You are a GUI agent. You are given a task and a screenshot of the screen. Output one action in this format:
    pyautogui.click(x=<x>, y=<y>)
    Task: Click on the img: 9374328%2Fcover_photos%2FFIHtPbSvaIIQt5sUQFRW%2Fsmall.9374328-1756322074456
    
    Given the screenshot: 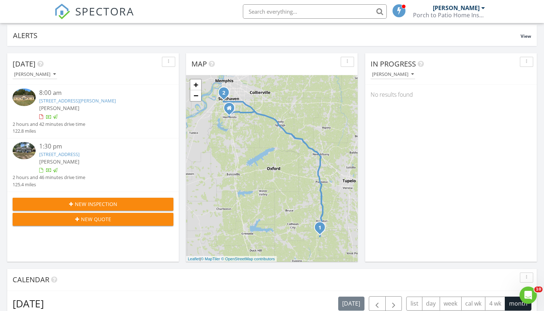 What is the action you would take?
    pyautogui.click(x=24, y=151)
    